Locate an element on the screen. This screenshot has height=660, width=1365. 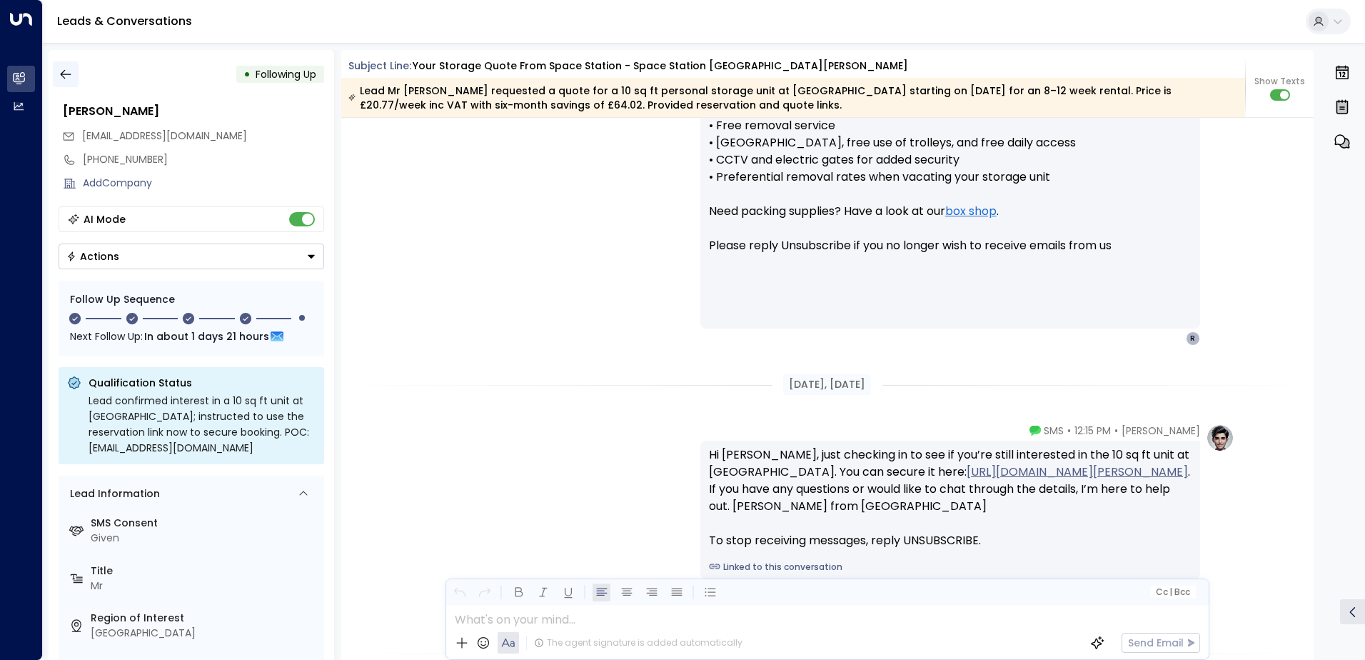
a: Leads & Conversations is located at coordinates (124, 21).